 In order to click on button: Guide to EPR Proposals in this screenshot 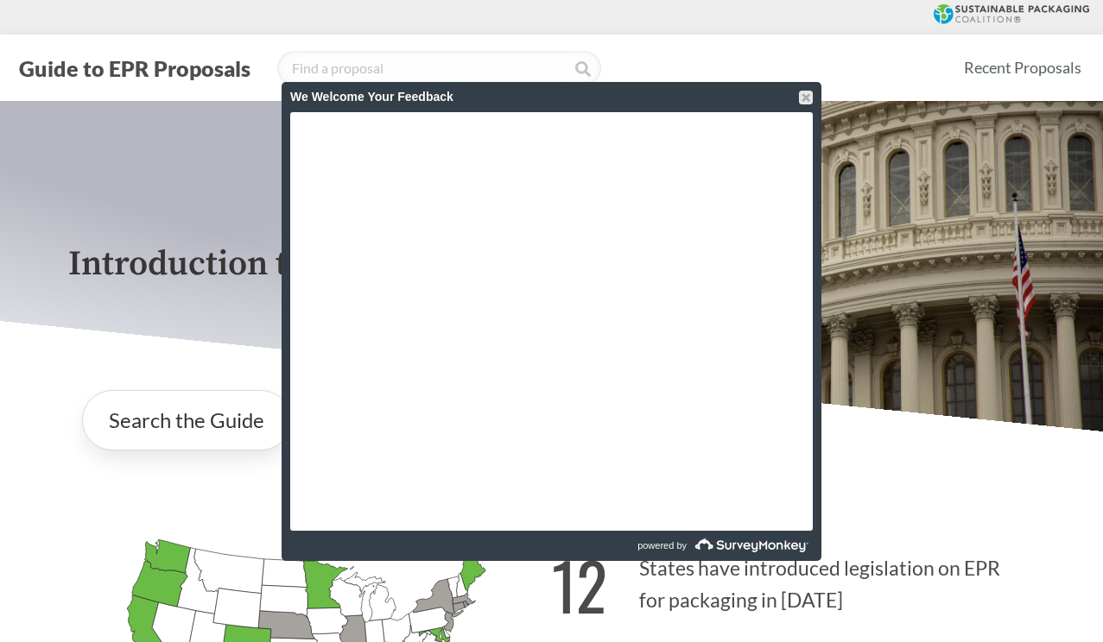, I will do `click(135, 68)`.